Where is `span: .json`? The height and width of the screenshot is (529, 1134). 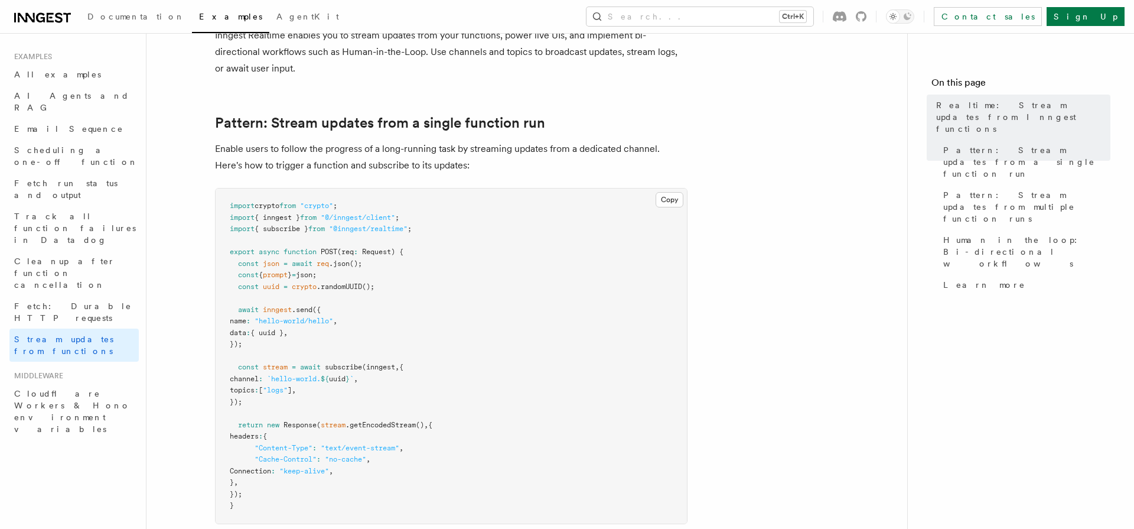
span: .json is located at coordinates (339, 264).